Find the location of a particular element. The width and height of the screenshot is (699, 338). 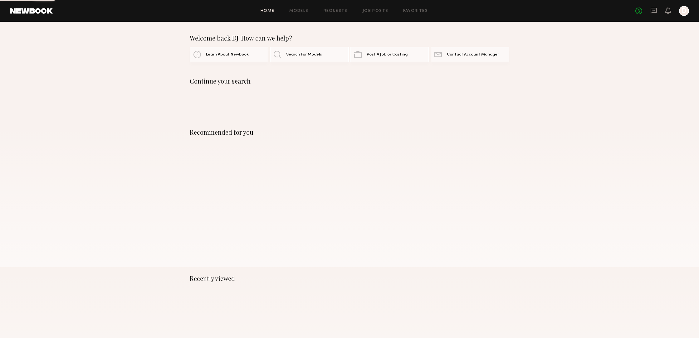

a: Job Posts is located at coordinates (376, 11).